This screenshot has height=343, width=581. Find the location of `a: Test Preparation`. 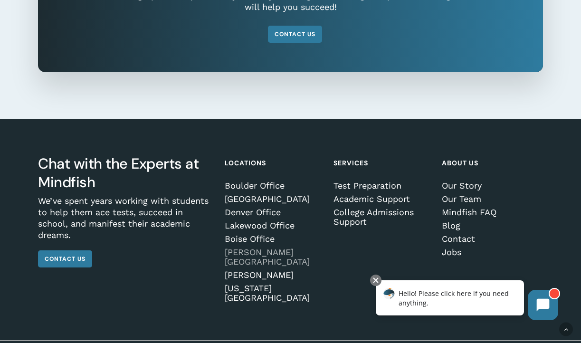

a: Test Preparation is located at coordinates (382, 186).